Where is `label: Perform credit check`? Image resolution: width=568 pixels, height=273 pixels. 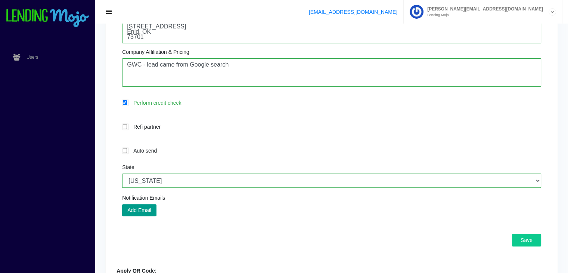 label: Perform credit check is located at coordinates (335, 102).